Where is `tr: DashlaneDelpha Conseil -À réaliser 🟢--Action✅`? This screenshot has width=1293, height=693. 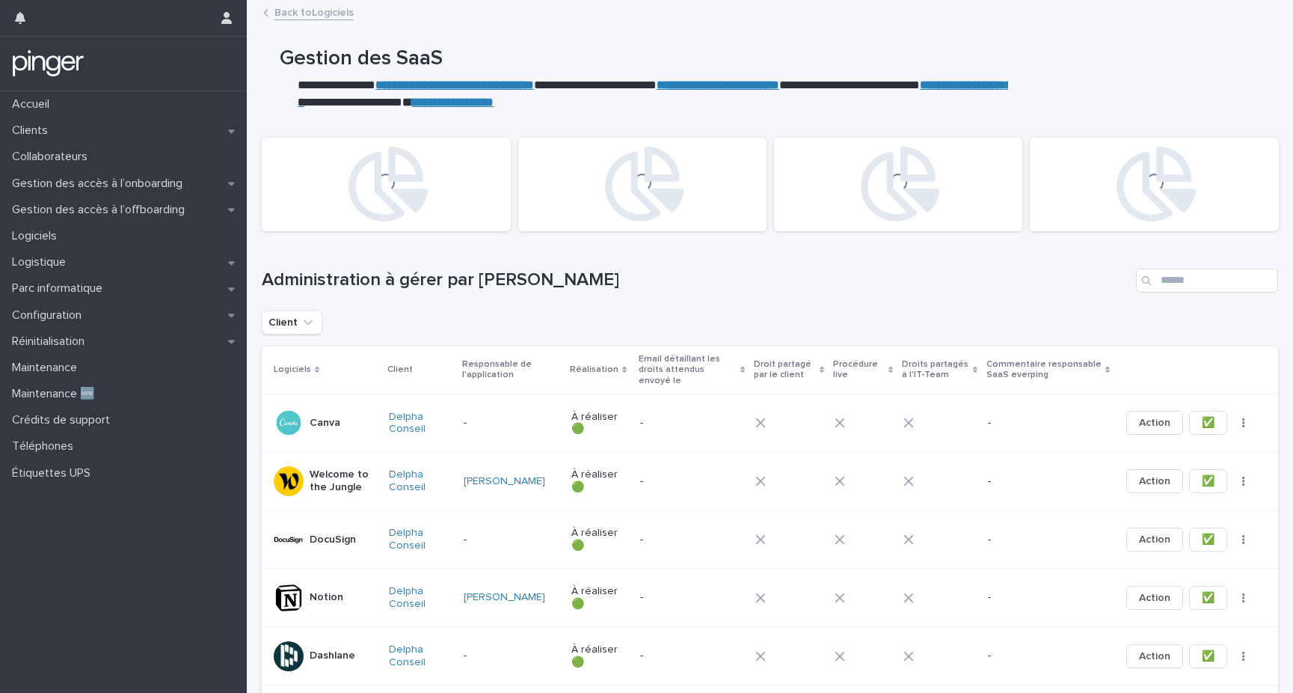
tr: DashlaneDelpha Conseil -À réaliser 🟢--Action✅ is located at coordinates (770, 656).